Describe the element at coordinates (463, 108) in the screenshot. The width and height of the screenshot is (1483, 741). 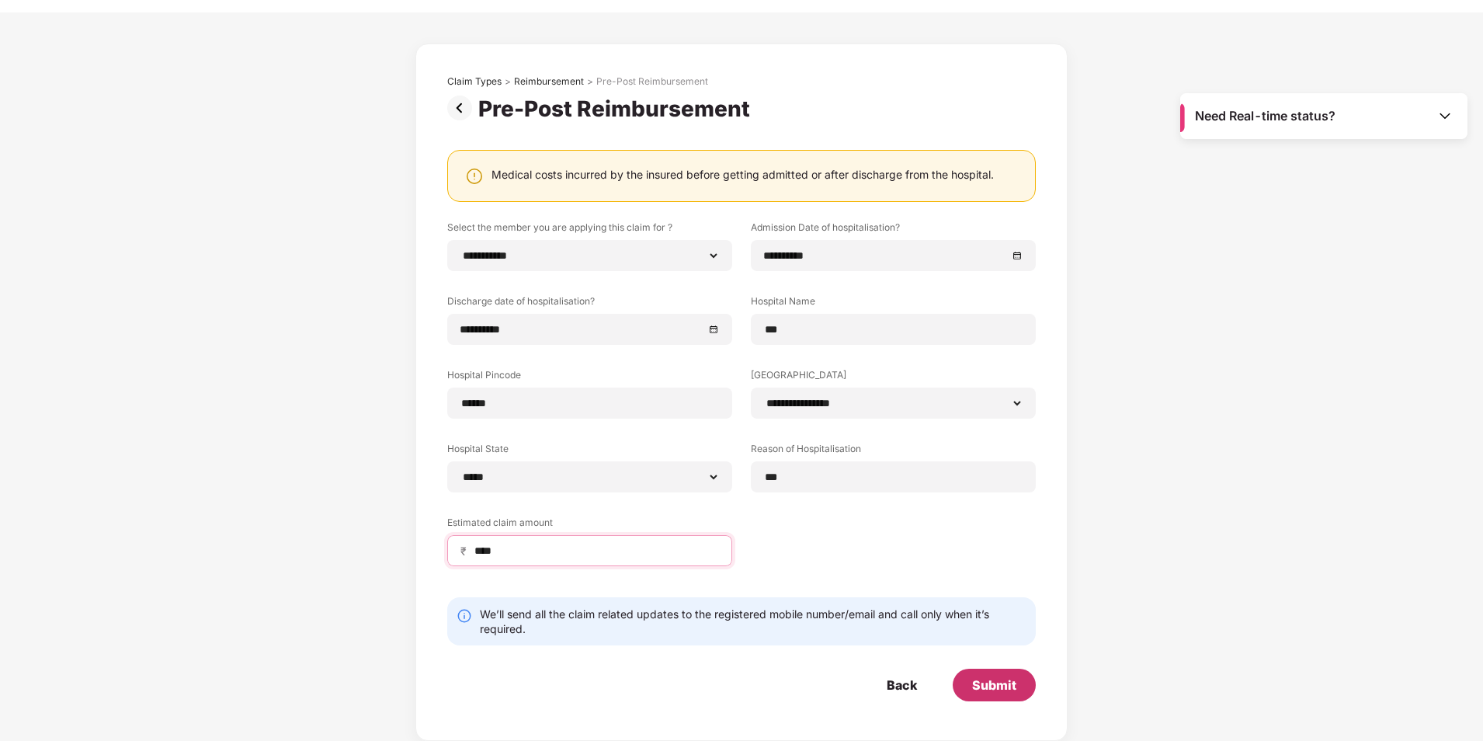
I see `img: svg+xml;base64,PHN2ZyBpZD0iUHJldi0zMngzMiIgeG1sbnM9Imh0dHA6Ly93d3cudzMub3JnLzIwMDAvc3ZnIiB3aWR0aD...` at that location.